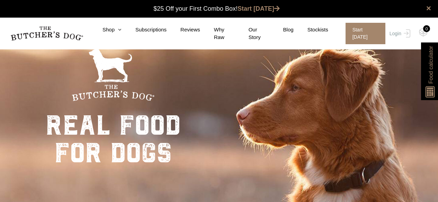 The width and height of the screenshot is (438, 202). Describe the element at coordinates (430, 65) in the screenshot. I see `span: Food calculator` at that location.